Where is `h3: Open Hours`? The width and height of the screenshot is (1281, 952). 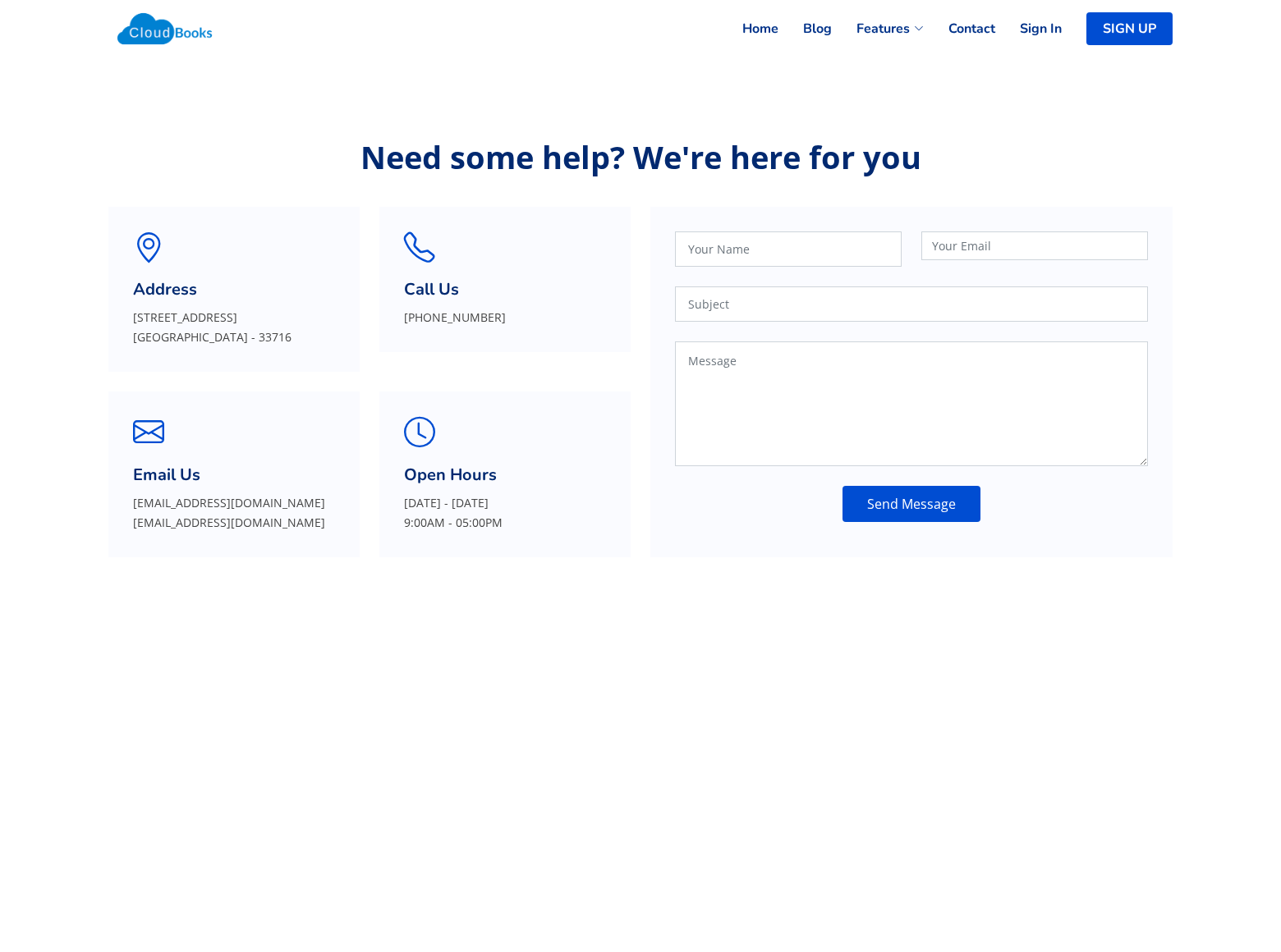 h3: Open Hours is located at coordinates (505, 476).